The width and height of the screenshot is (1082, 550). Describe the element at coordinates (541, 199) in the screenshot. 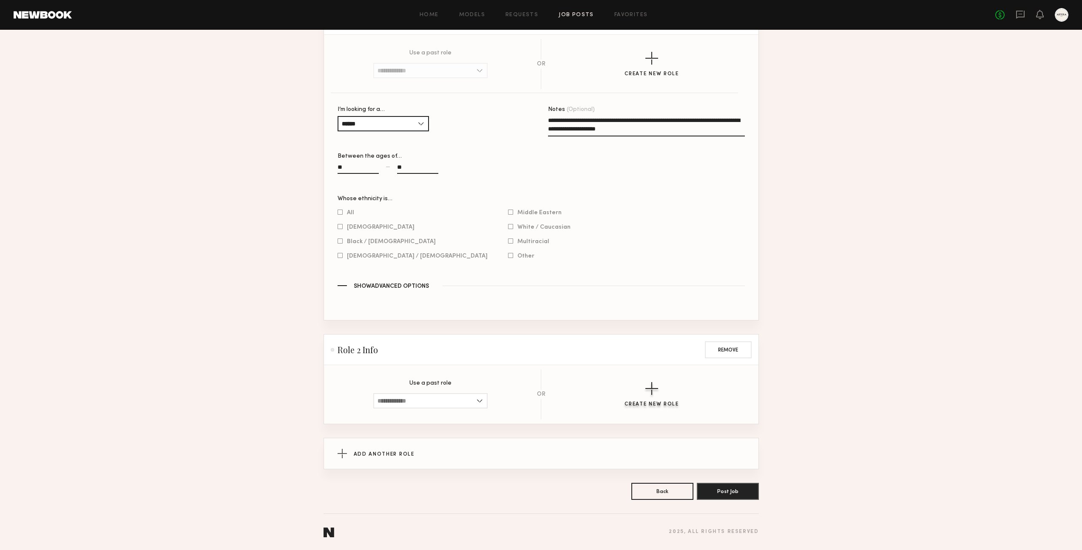

I see `div: Whose ethnicity is…` at that location.